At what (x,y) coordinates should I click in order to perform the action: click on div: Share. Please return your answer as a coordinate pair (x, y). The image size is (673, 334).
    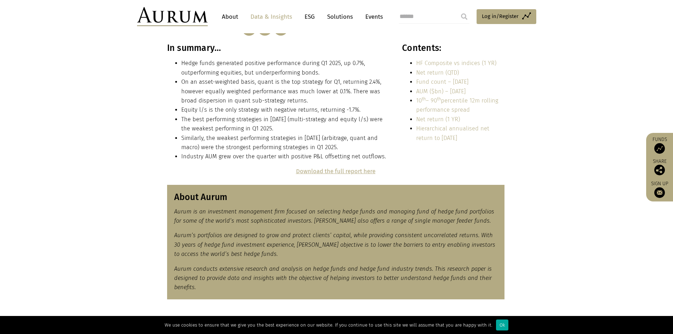
    Looking at the image, I should click on (659, 167).